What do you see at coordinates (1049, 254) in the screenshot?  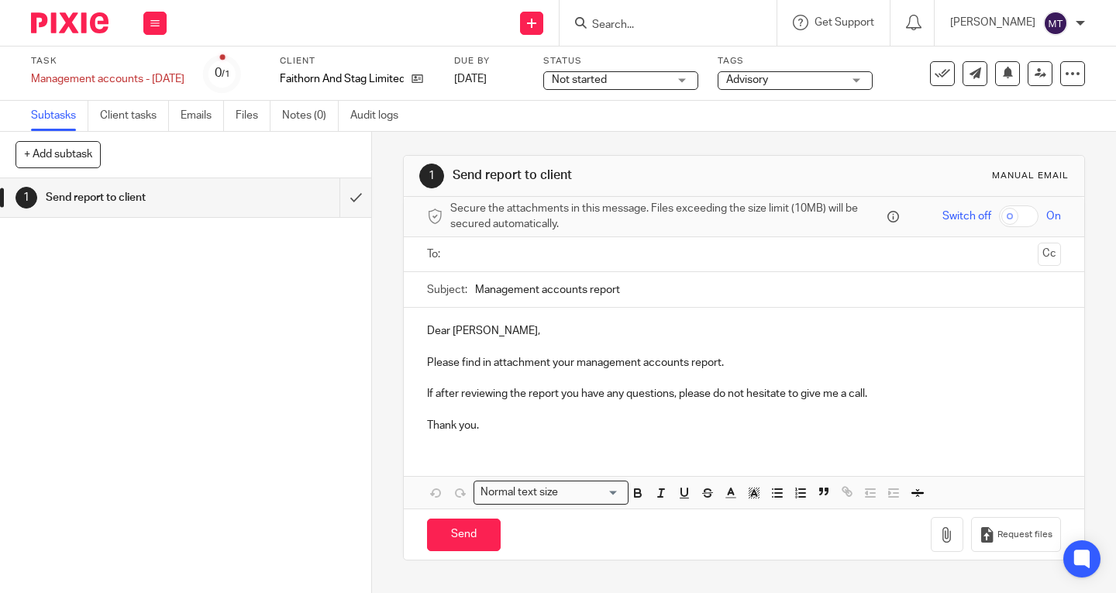 I see `button: Cc` at bounding box center [1049, 254].